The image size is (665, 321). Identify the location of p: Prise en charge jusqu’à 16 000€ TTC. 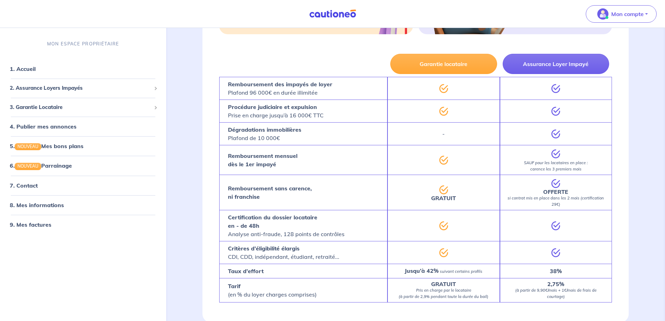
(276, 111).